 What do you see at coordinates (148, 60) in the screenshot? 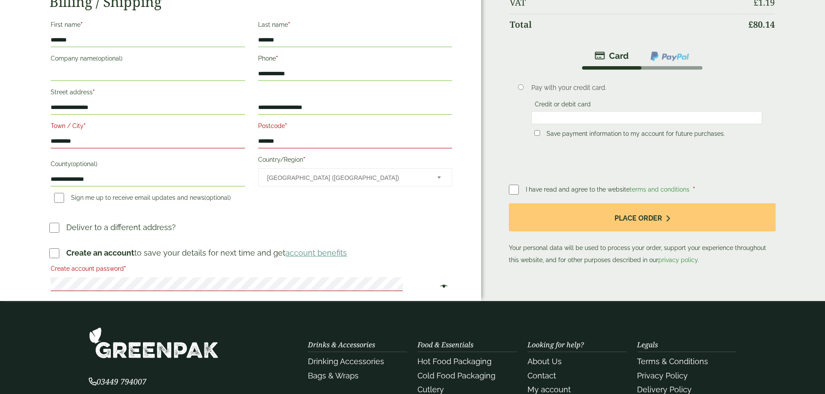
I see `label: Company name` at bounding box center [148, 60].